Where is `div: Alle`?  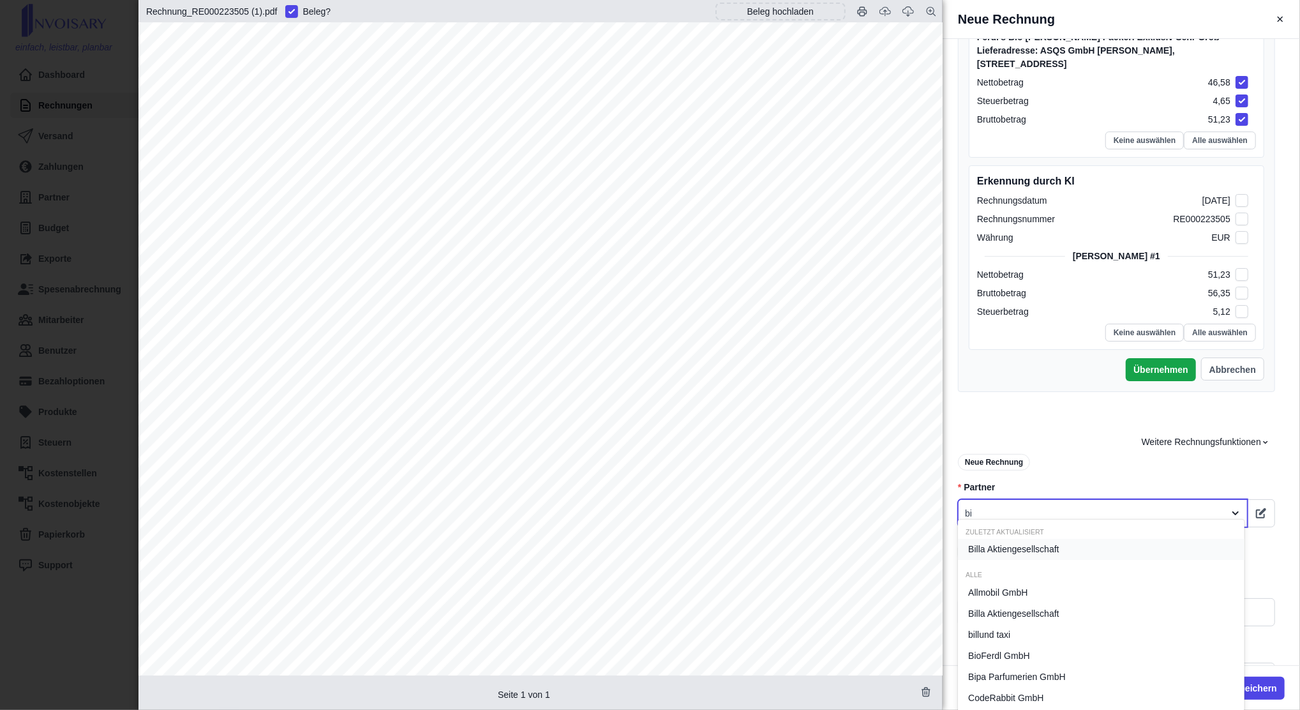 div: Alle is located at coordinates (1101, 575).